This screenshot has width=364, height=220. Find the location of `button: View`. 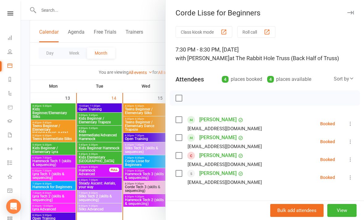

button: View is located at coordinates (342, 211).